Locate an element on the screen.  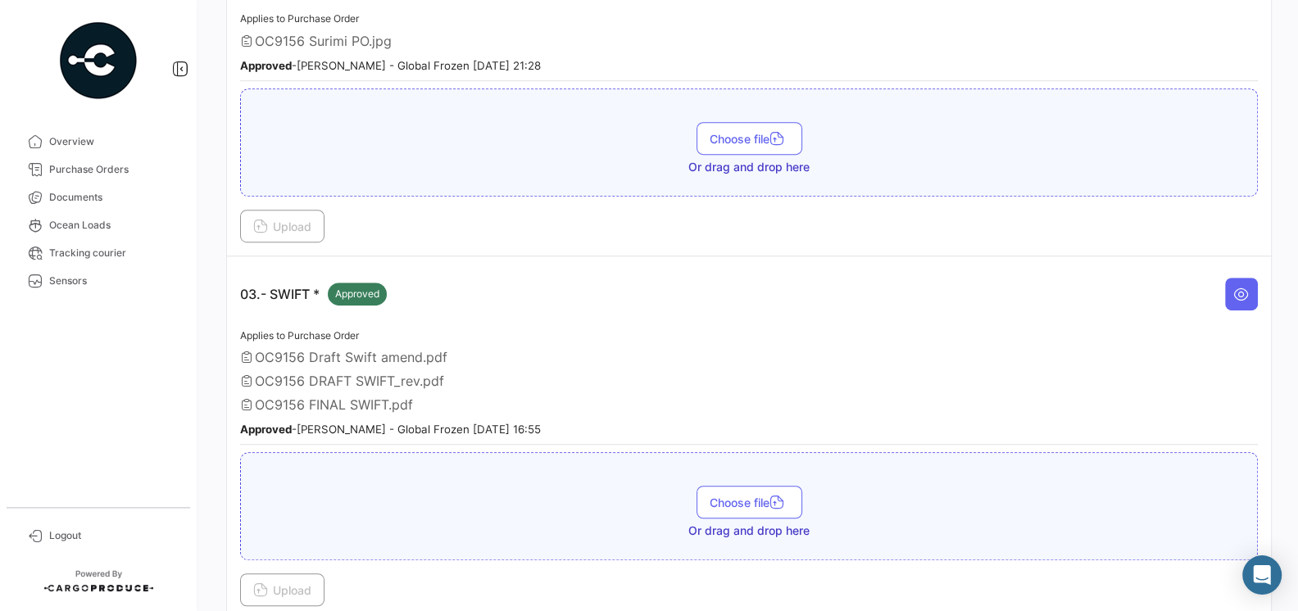
span: OC9156 FINAL SWIFT.pdf is located at coordinates (333, 405).